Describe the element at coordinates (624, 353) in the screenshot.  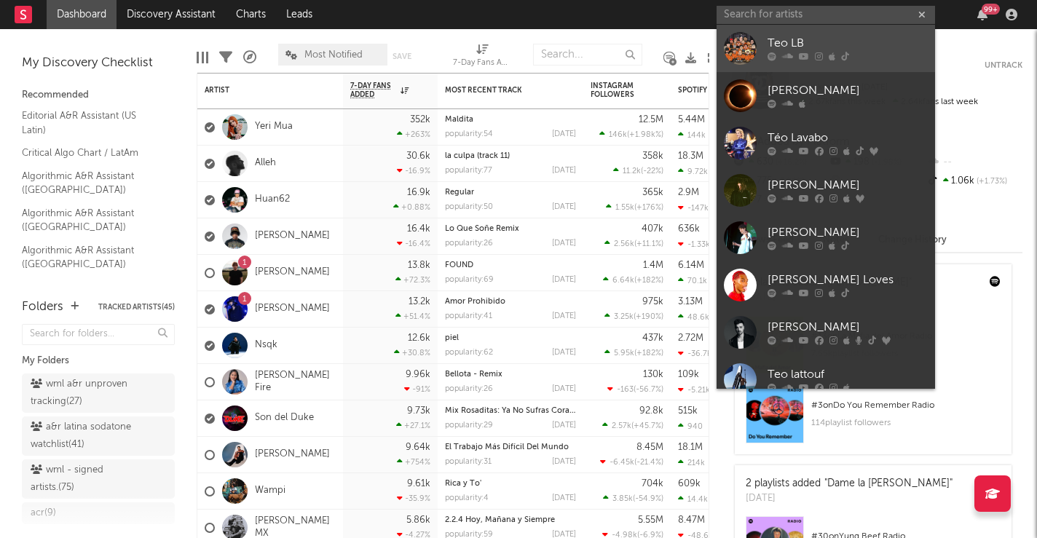
I see `span: 5.95k` at that location.